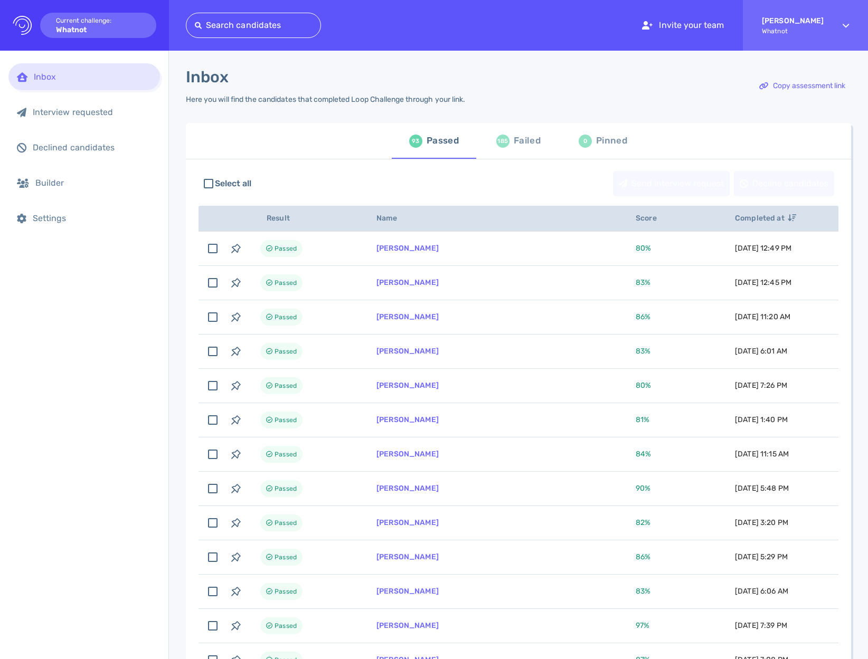 Image resolution: width=868 pixels, height=659 pixels. Describe the element at coordinates (92, 218) in the screenshot. I see `div: Settings` at that location.